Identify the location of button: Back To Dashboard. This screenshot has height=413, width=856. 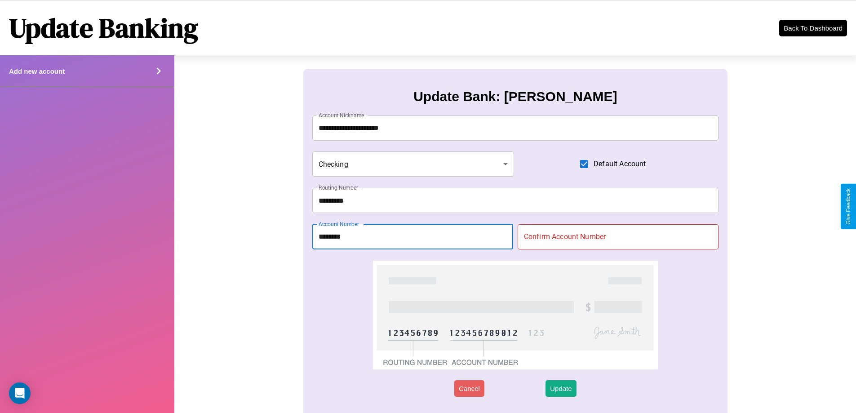
(813, 28).